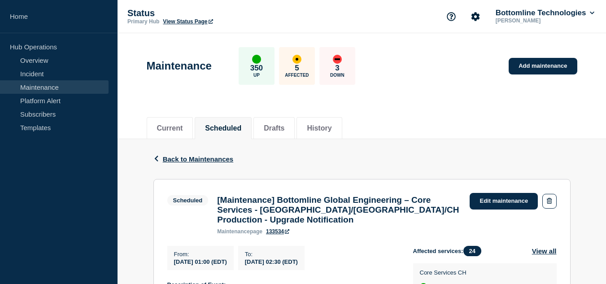 The height and width of the screenshot is (284, 606). Describe the element at coordinates (472, 251) in the screenshot. I see `span: 24` at that location.